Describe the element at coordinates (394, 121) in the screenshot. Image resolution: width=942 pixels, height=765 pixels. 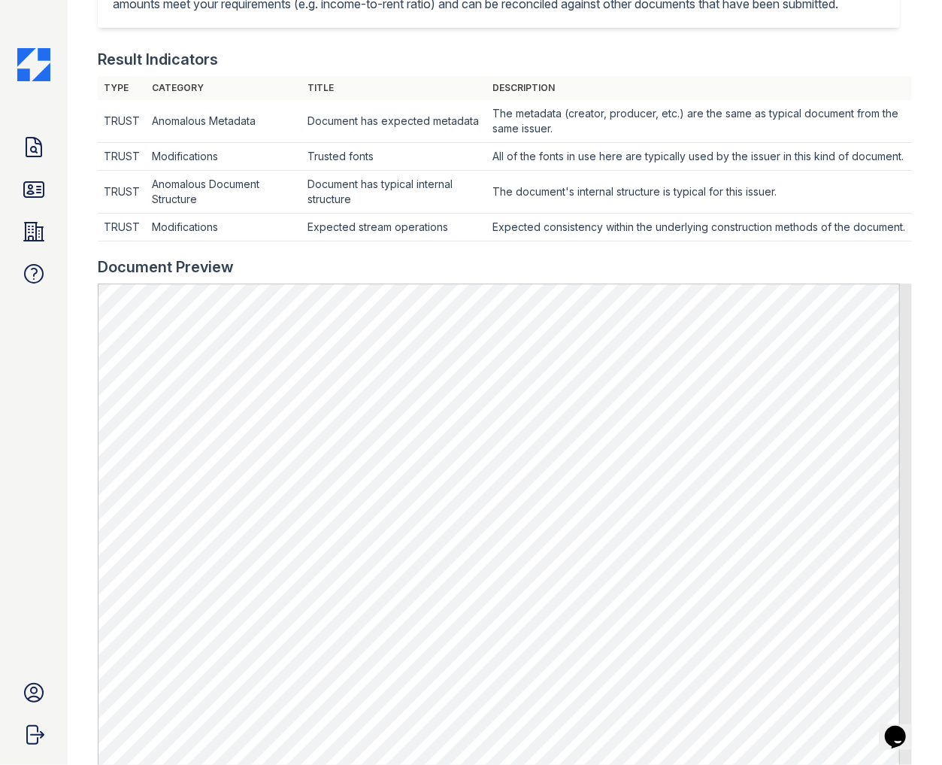
I see `td: Document has expected metadata` at that location.